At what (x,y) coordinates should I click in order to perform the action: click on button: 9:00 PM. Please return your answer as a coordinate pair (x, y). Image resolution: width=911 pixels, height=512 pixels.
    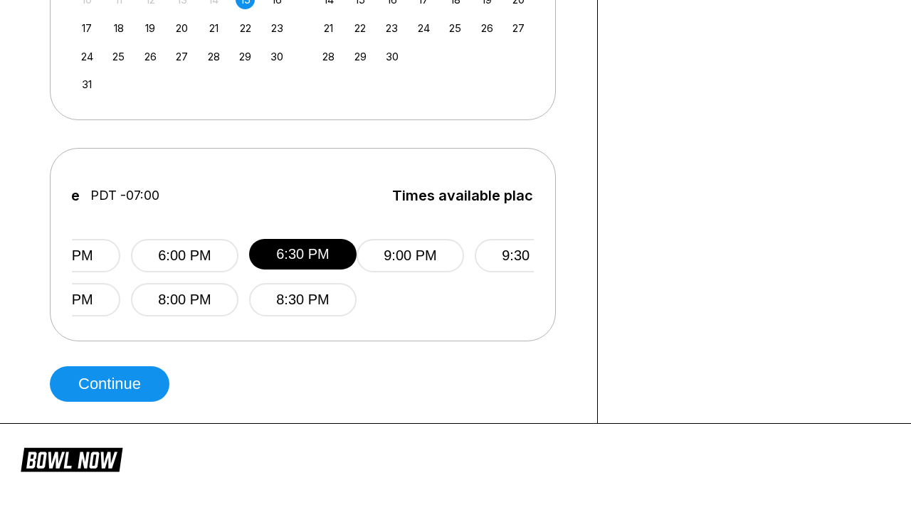
    Looking at the image, I should click on (410, 255).